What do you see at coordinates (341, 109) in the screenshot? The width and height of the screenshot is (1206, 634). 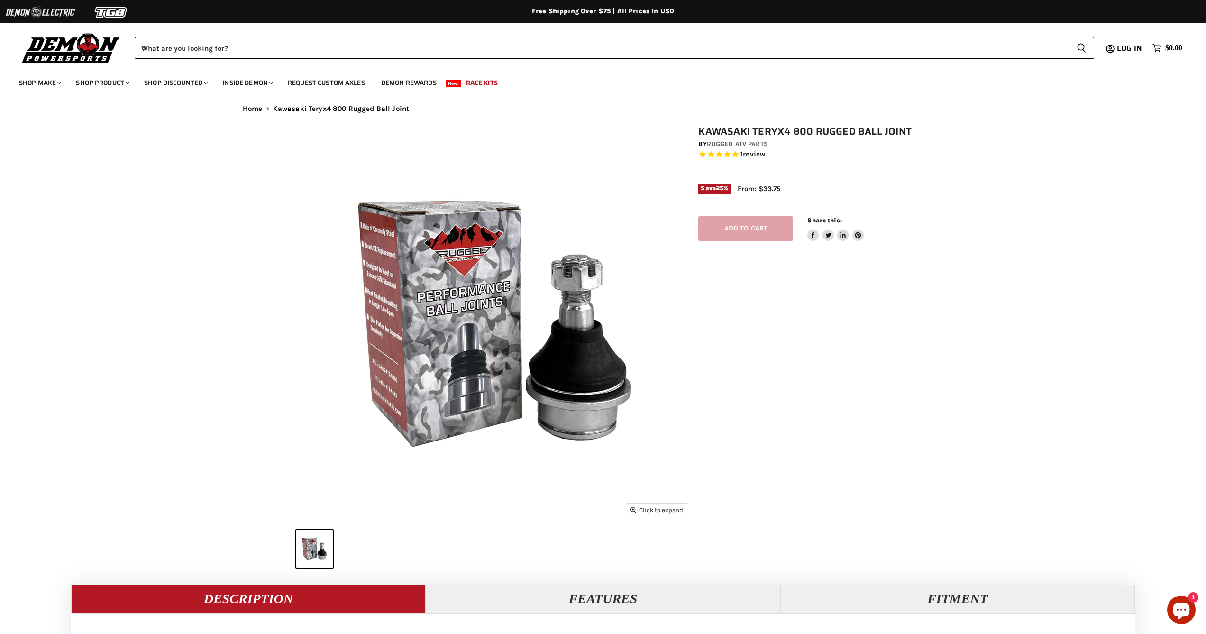 I see `span: Kawasaki Teryx4 800 Rugged Ball Joint` at bounding box center [341, 109].